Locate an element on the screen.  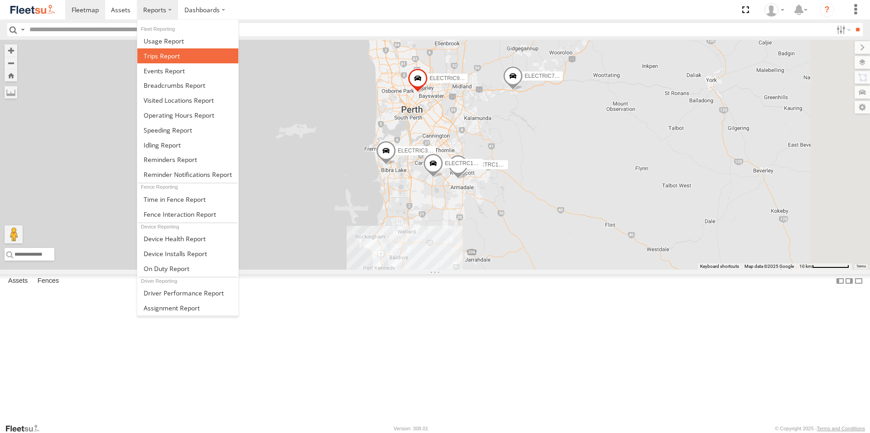
label: Measure is located at coordinates (11, 92).